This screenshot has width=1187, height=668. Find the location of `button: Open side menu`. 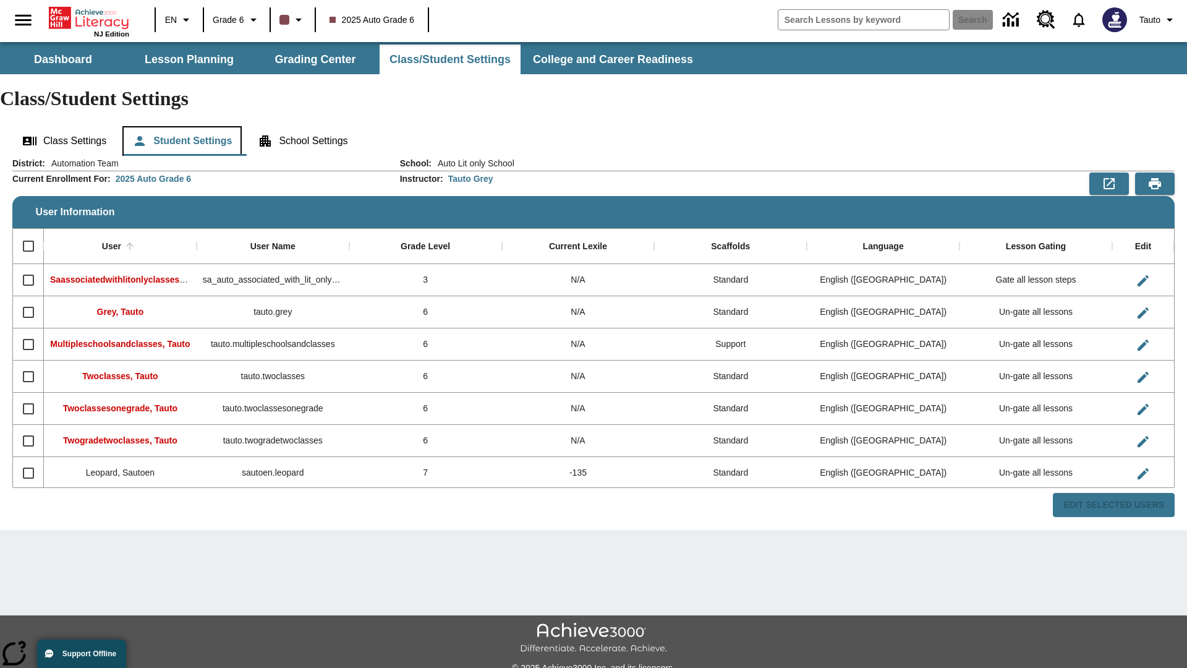

button: Open side menu is located at coordinates (23, 20).